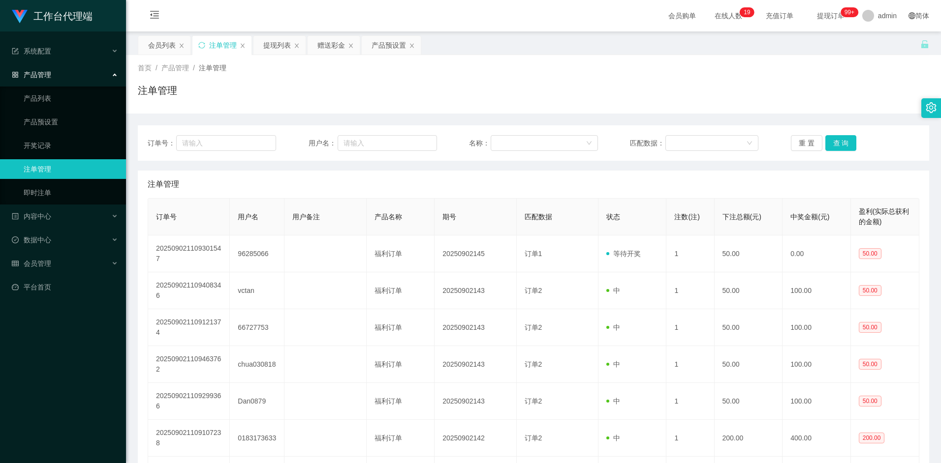  I want to click on div: 注单管理, so click(223, 45).